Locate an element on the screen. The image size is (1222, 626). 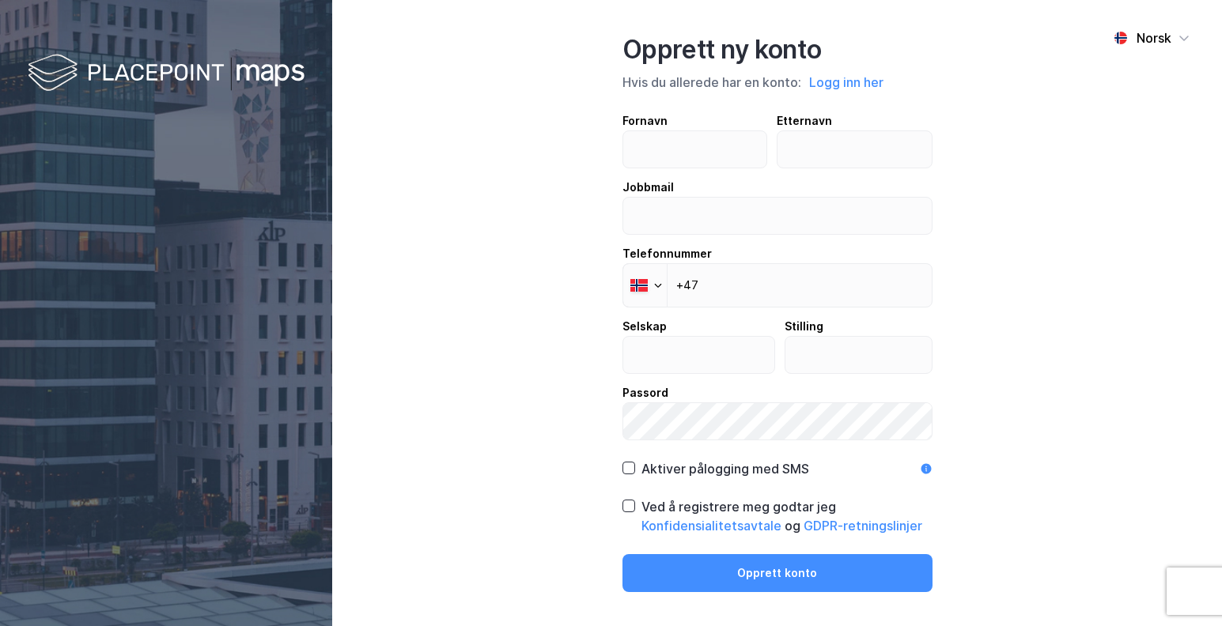
div: Fornavn is located at coordinates (695, 121).